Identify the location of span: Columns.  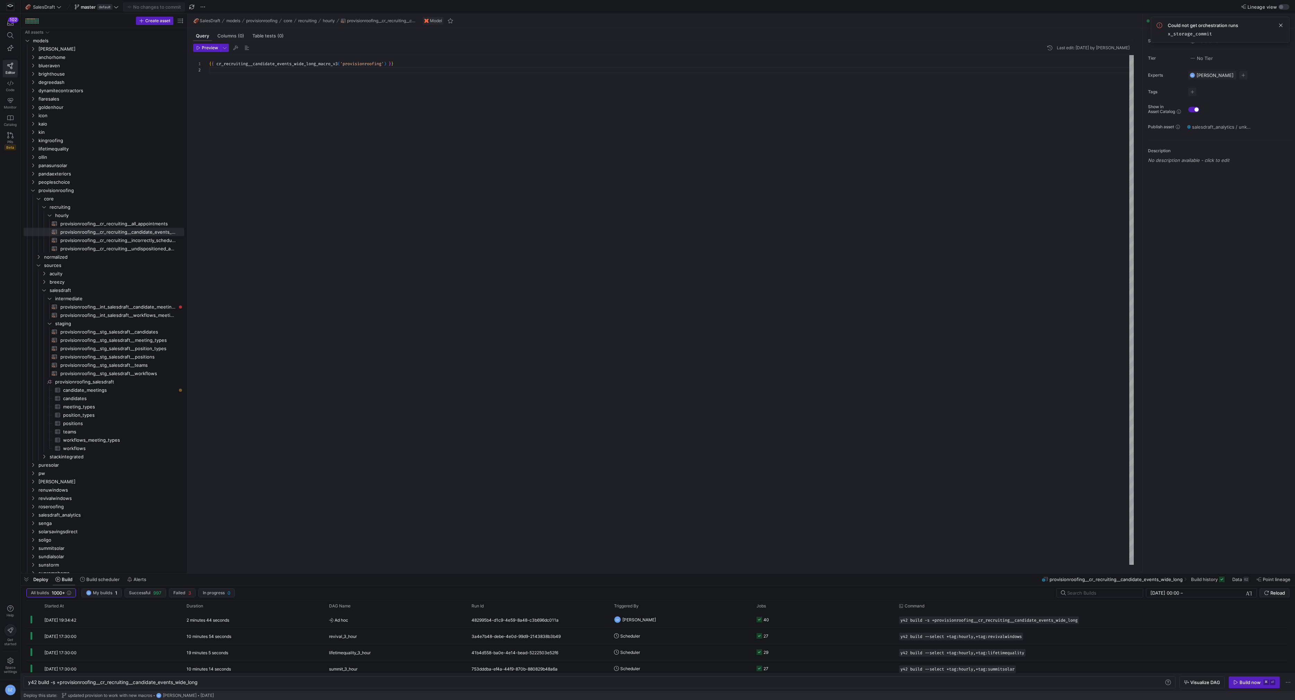
(231, 36).